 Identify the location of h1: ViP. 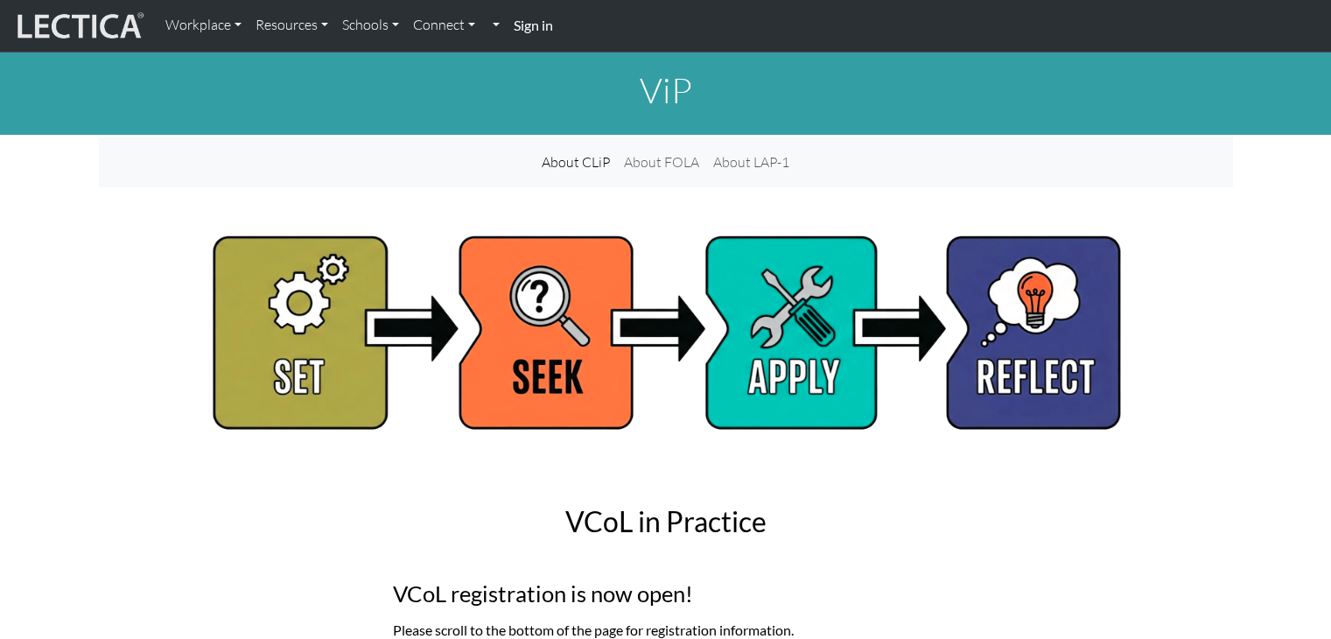
(666, 90).